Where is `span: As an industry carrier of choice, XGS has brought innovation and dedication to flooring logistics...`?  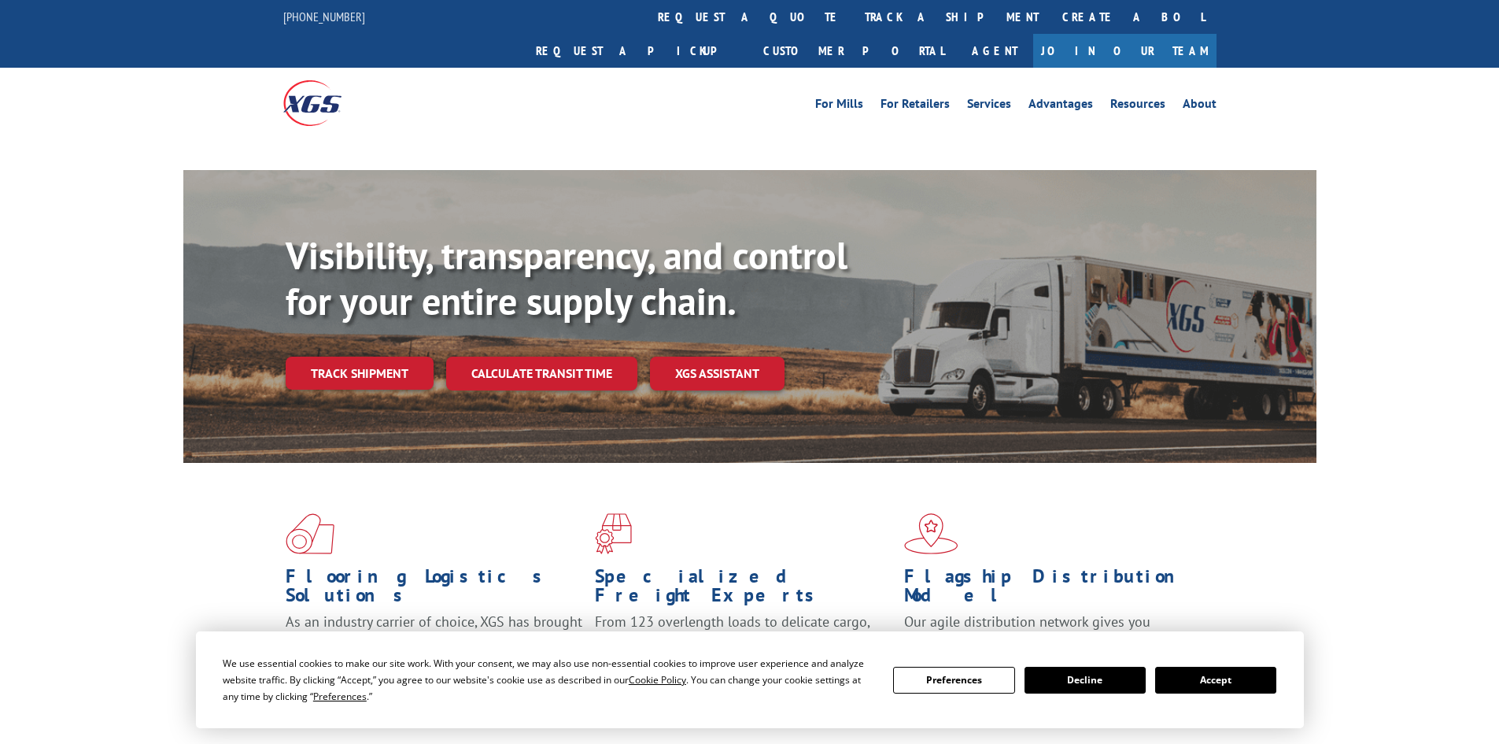 span: As an industry carrier of choice, XGS has brought innovation and dedication to flooring logistics... is located at coordinates (434, 640).